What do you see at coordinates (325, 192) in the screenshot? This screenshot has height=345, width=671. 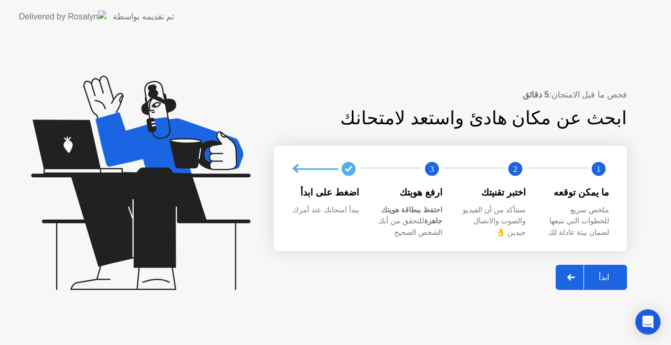 I see `div: اضغط على ابدأ` at bounding box center [325, 192].